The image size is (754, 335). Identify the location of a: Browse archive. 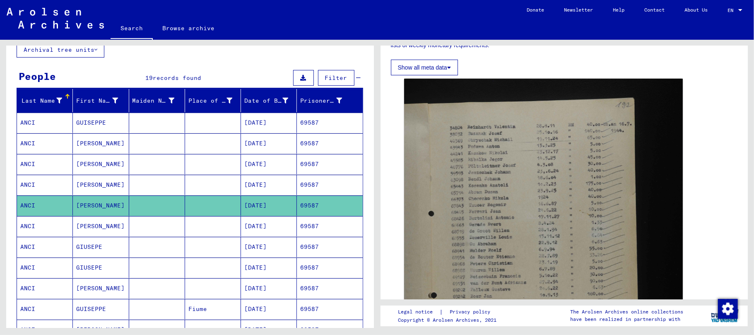
(189, 28).